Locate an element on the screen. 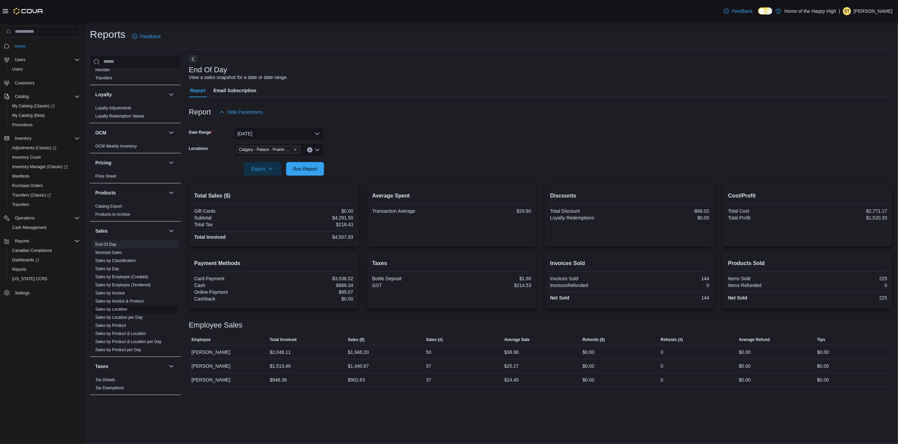  span: Transfers (Classic) is located at coordinates (31, 195).